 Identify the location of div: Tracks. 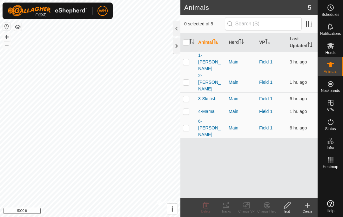
(226, 212).